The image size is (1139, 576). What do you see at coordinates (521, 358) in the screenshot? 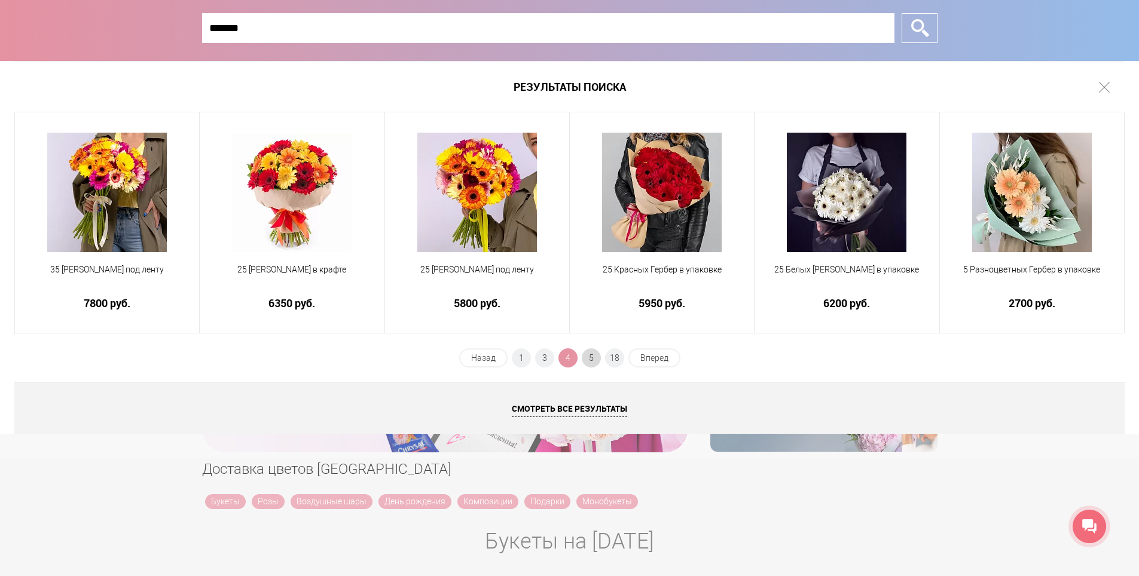
I see `span: 1` at bounding box center [521, 358].